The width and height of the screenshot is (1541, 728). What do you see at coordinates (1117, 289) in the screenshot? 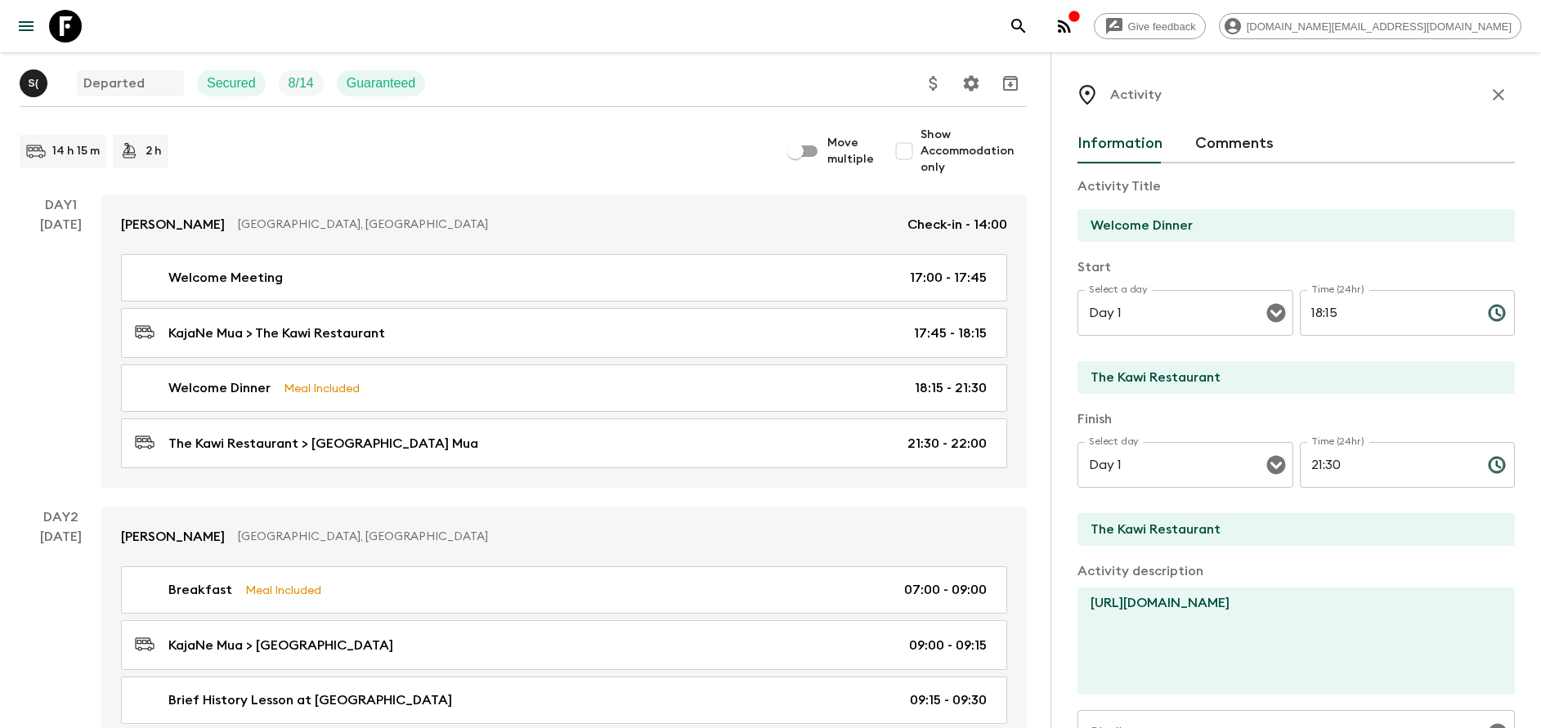
I see `label: Select a day` at bounding box center [1117, 289].